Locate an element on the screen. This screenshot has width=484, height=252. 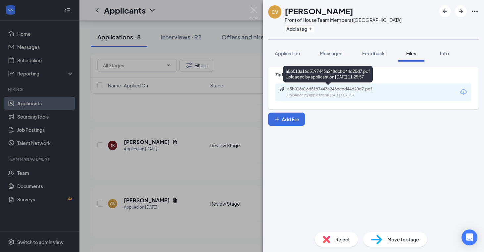
span: Feedback is located at coordinates (374, 53).